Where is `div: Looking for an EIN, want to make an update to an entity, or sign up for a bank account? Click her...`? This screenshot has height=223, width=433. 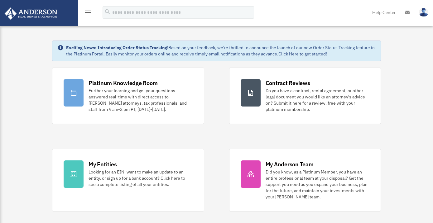 div: Looking for an EIN, want to make an update to an entity, or sign up for a bank account? Click her... is located at coordinates (141, 178).